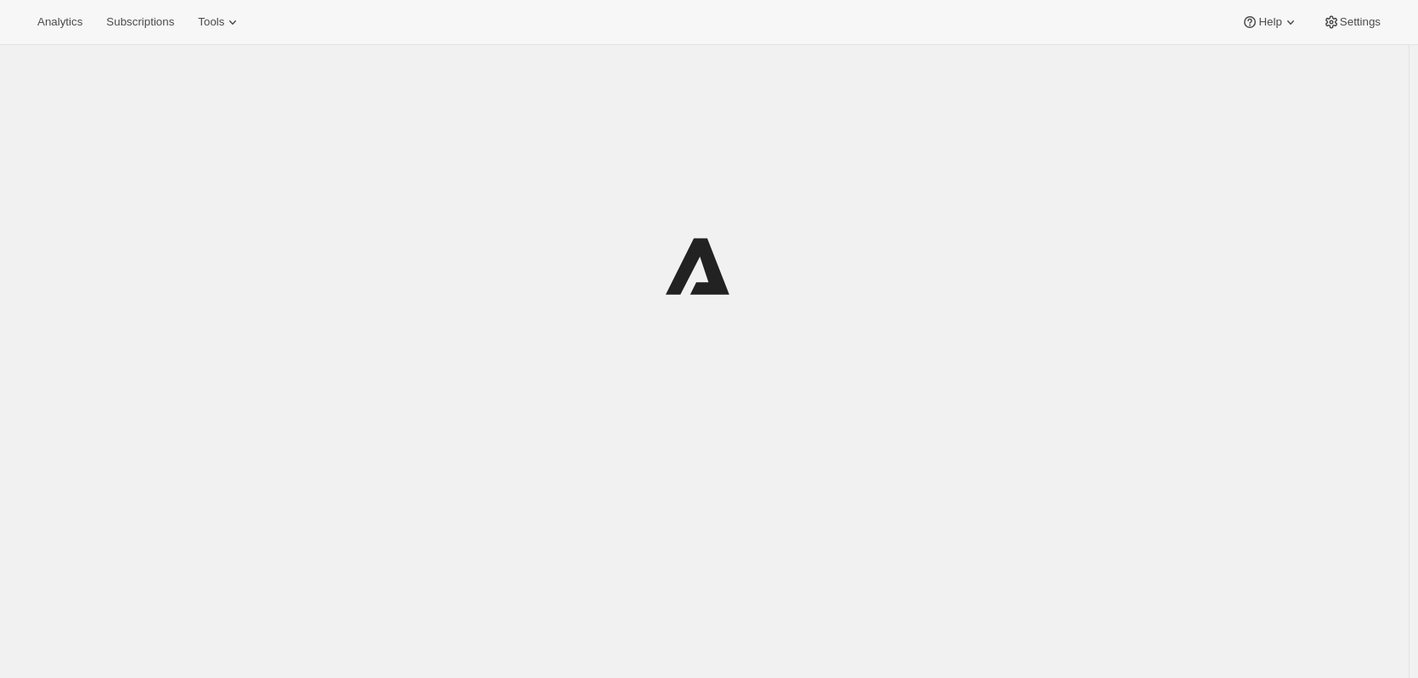 The image size is (1418, 678). What do you see at coordinates (1360, 22) in the screenshot?
I see `span: Settings` at bounding box center [1360, 22].